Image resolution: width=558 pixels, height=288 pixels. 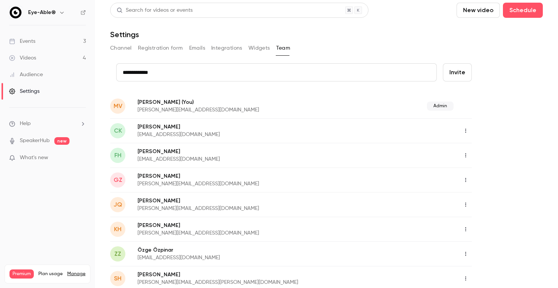 What do you see at coordinates (26, 75) in the screenshot?
I see `div: Audience` at bounding box center [26, 75].